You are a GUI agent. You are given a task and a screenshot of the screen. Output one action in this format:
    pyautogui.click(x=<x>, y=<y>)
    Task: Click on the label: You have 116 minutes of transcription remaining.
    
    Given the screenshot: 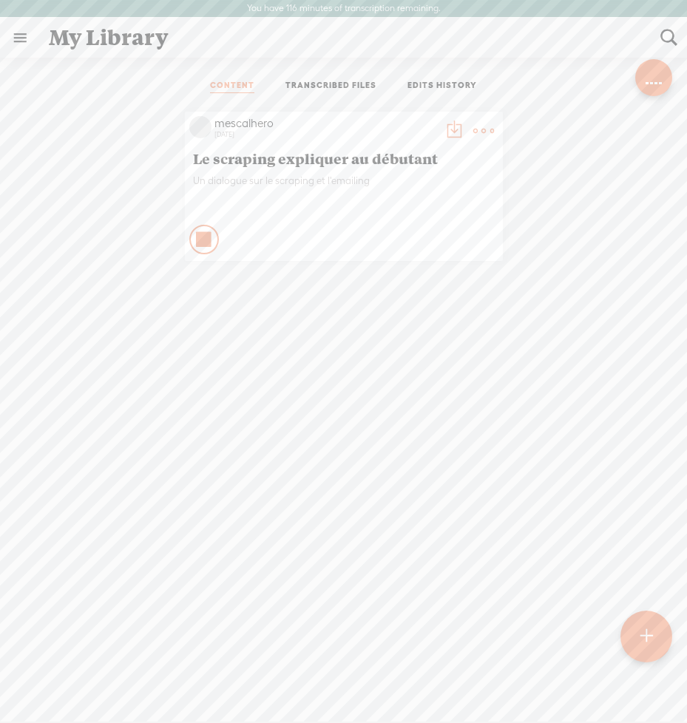 What is the action you would take?
    pyautogui.click(x=344, y=9)
    